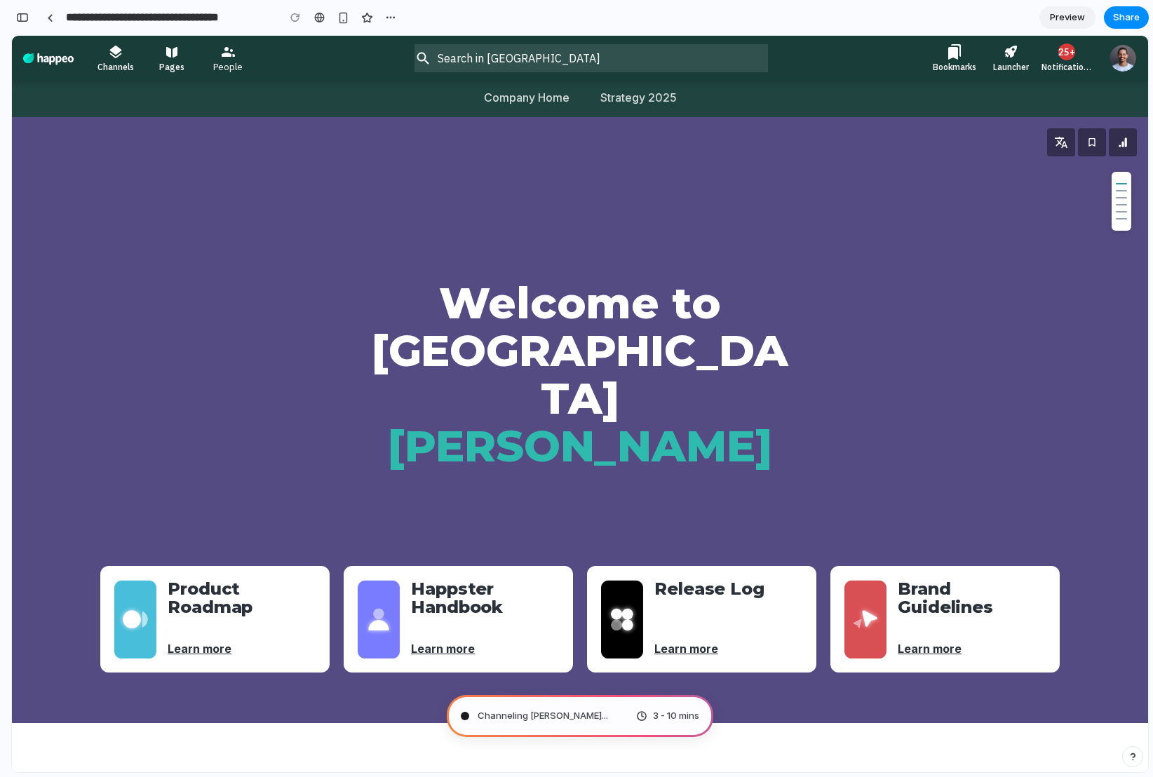 This screenshot has width=1153, height=777. I want to click on button: Share, so click(1126, 18).